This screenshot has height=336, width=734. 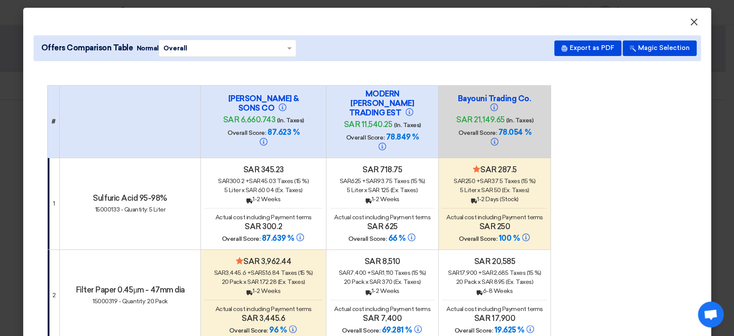 I want to click on div: 7,400 + 1,110 Taxes (15 %), so click(x=383, y=272).